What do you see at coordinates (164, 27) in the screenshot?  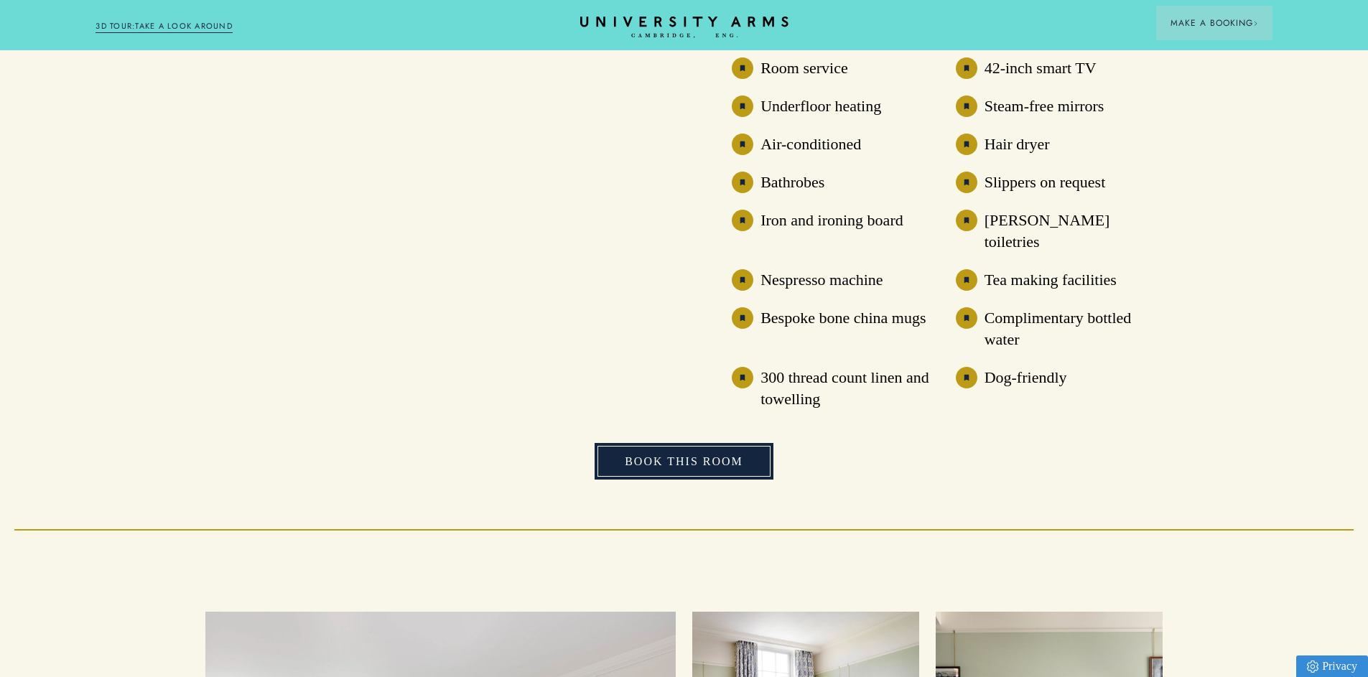 I see `a: 3D TOUR:TAKE A LOOK AROUND` at bounding box center [164, 27].